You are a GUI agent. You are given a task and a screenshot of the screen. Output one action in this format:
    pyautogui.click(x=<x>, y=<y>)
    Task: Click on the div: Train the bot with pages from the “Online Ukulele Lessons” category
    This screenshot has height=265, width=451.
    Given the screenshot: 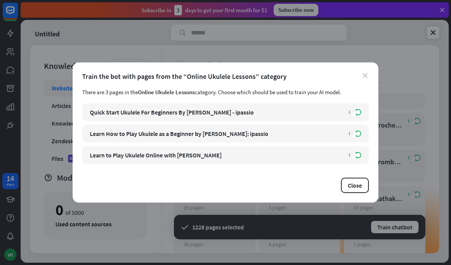 What is the action you would take?
    pyautogui.click(x=226, y=76)
    